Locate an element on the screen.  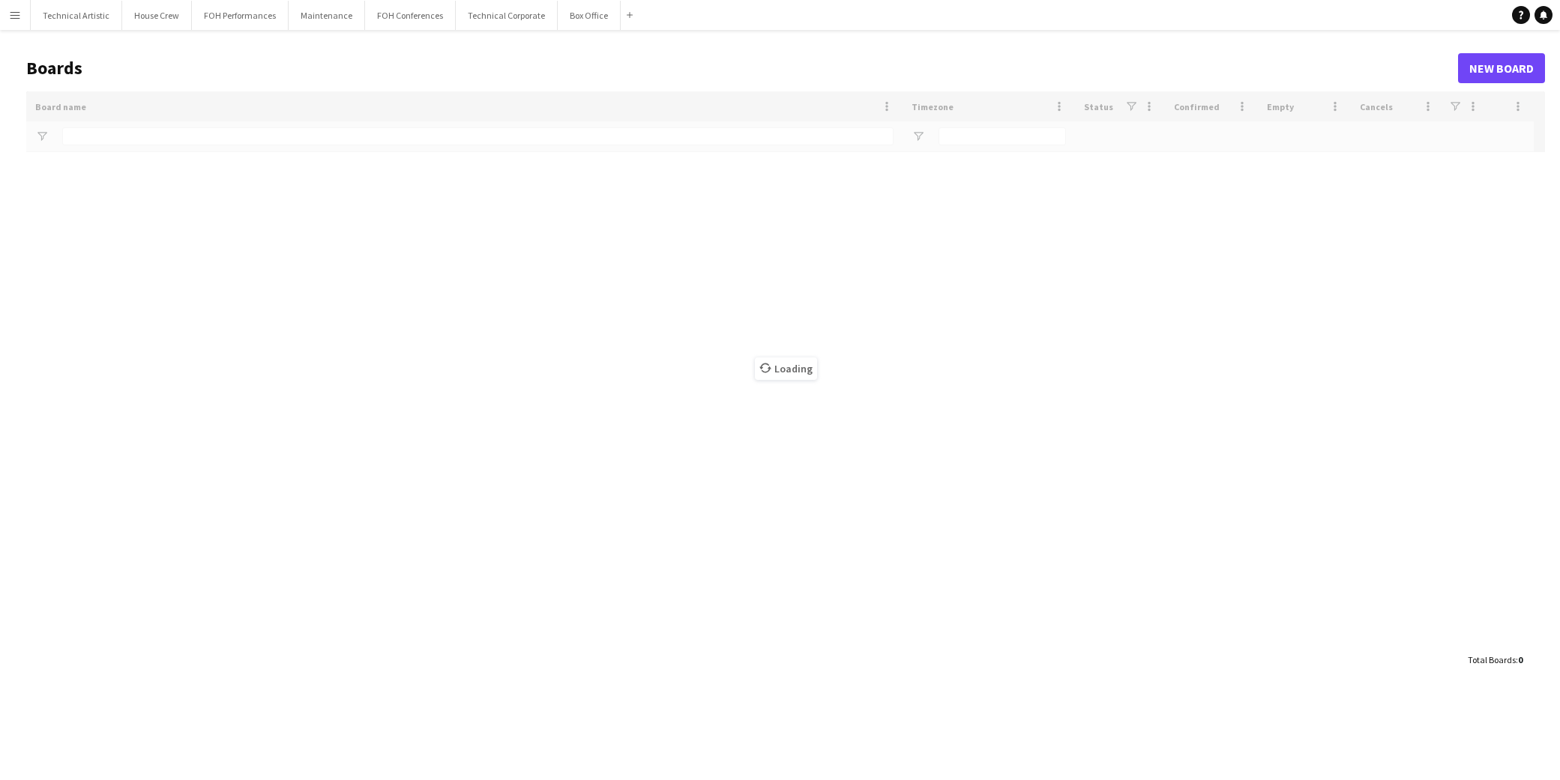
button: Box Office is located at coordinates (589, 15).